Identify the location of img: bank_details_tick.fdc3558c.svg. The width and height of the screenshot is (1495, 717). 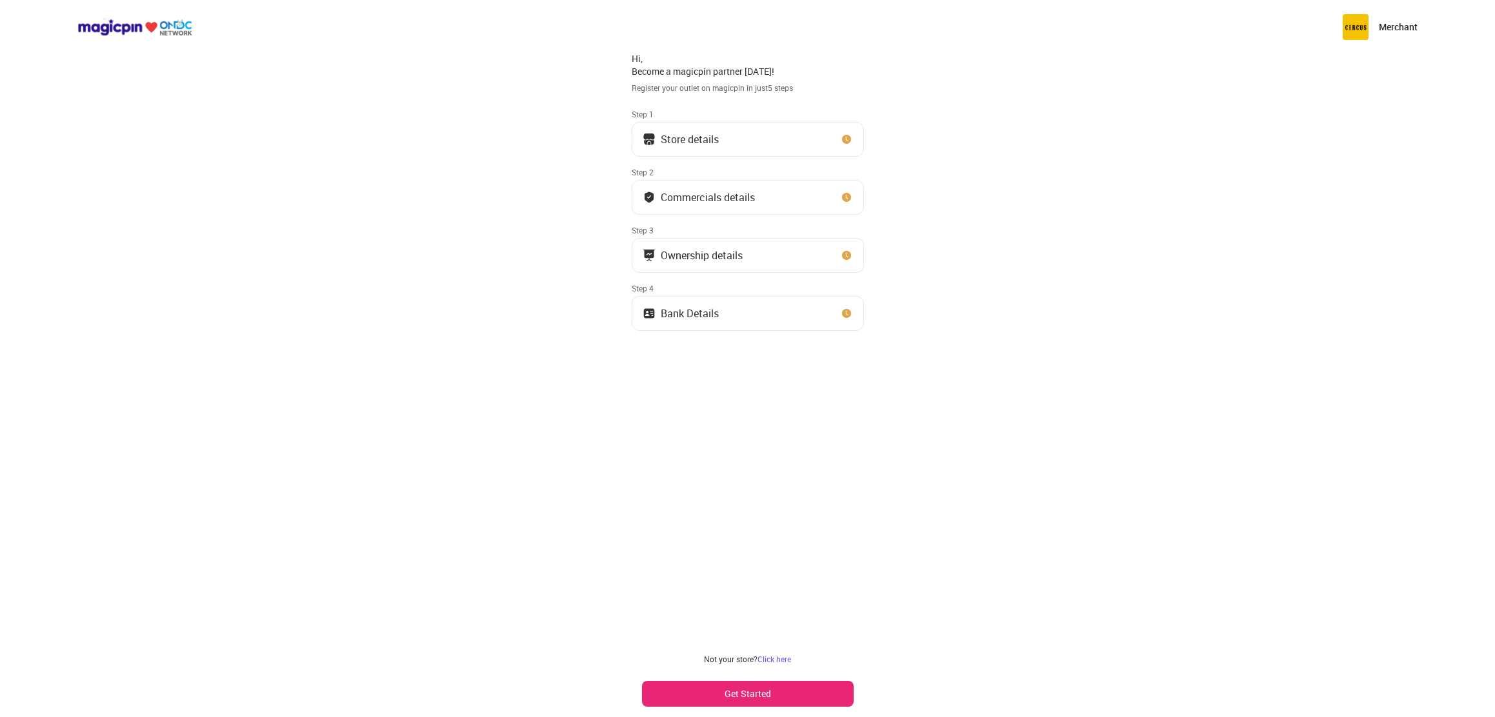
(649, 197).